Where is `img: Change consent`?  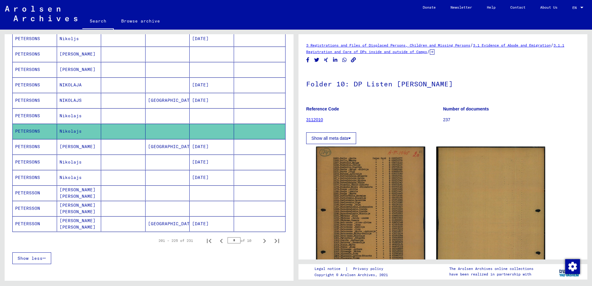
img: Change consent is located at coordinates (572, 266).